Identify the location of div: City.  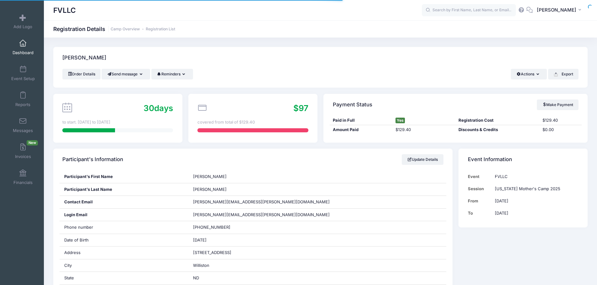
(124, 266).